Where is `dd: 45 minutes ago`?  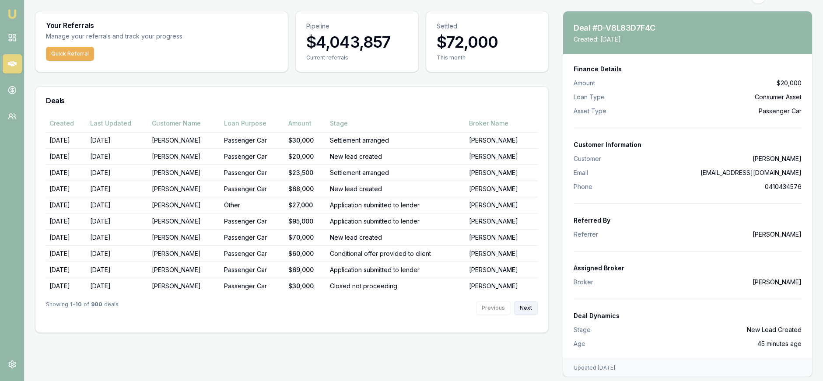 dd: 45 minutes ago is located at coordinates (779, 344).